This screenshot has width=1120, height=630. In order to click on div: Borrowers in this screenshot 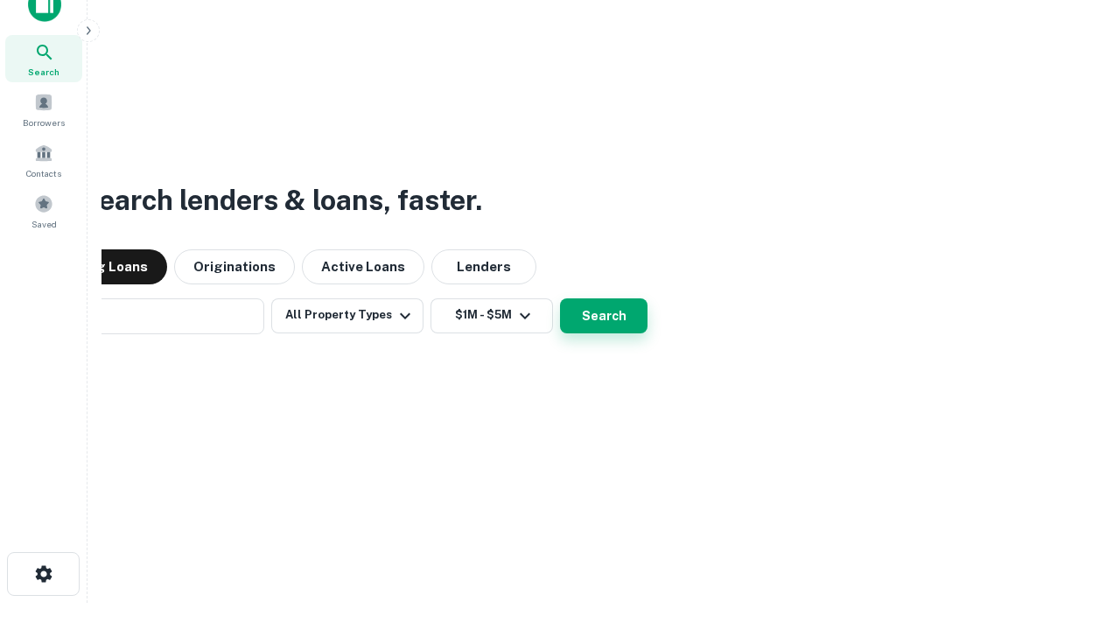, I will do `click(44, 109)`.